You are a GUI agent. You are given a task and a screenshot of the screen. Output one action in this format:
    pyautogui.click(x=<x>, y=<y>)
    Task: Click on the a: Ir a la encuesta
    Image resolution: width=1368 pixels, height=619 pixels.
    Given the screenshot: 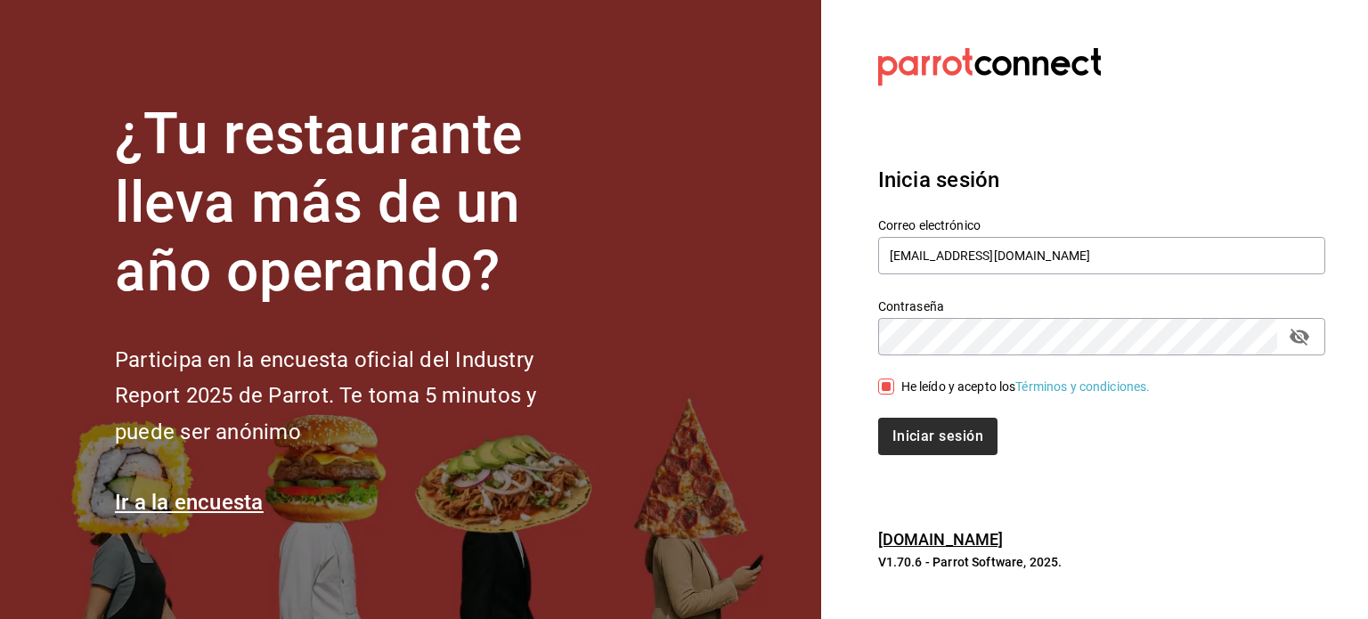 What is the action you would take?
    pyautogui.click(x=189, y=502)
    